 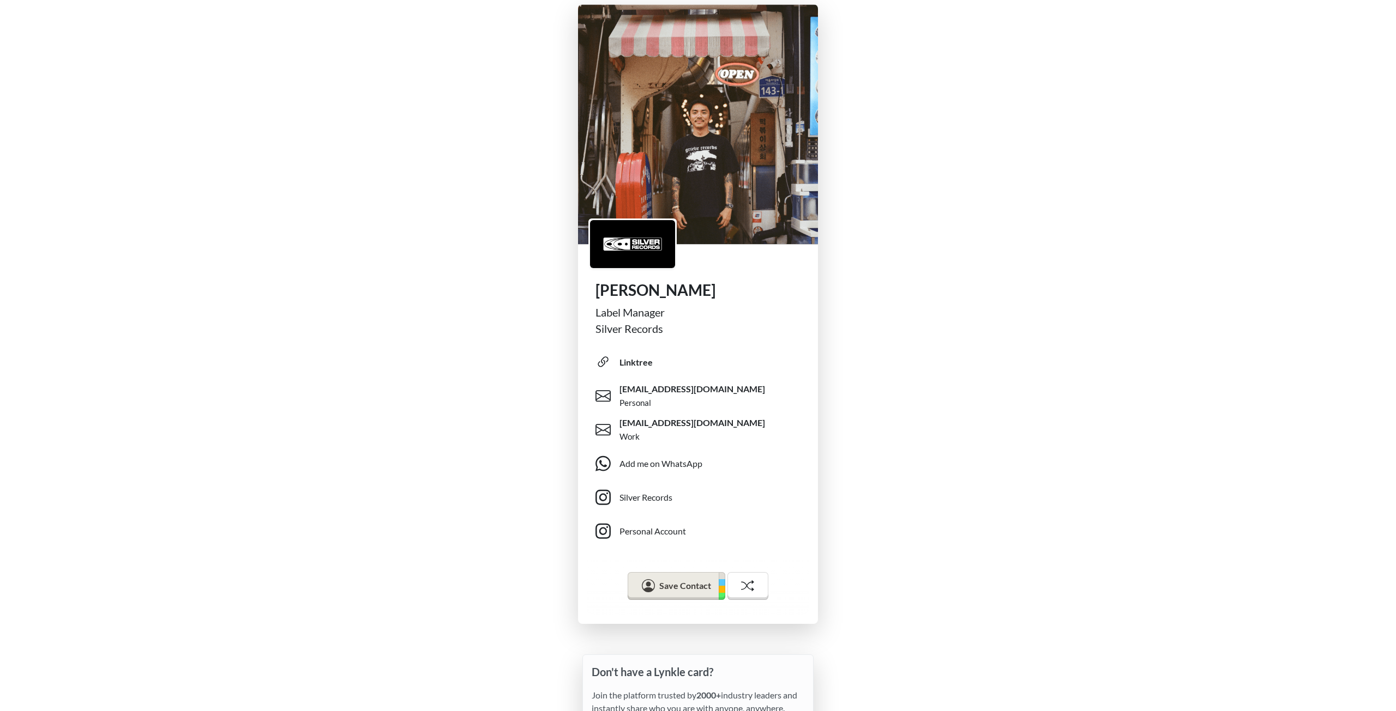 I want to click on span: Save Contact, so click(x=685, y=586).